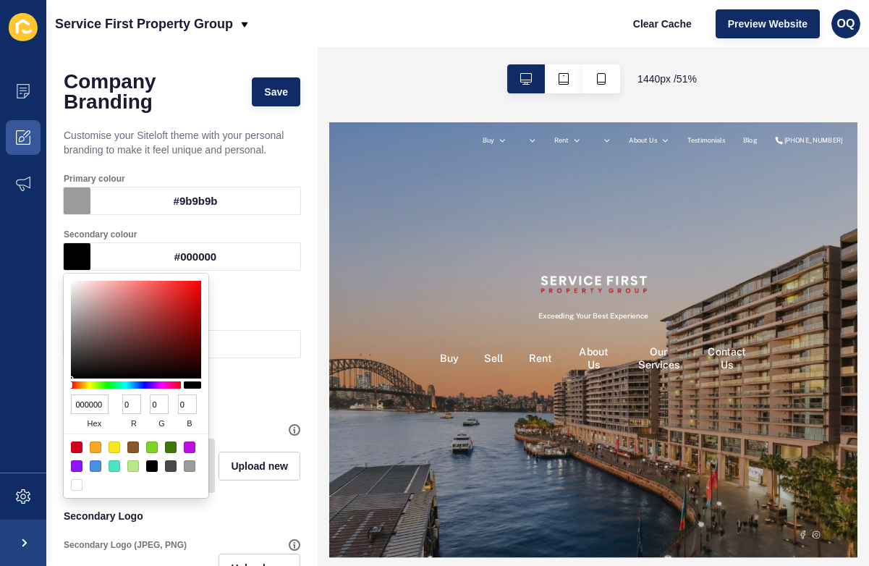 The image size is (869, 566). Describe the element at coordinates (125, 545) in the screenshot. I see `label: Secondary Logo (JPEG, PNG)` at that location.